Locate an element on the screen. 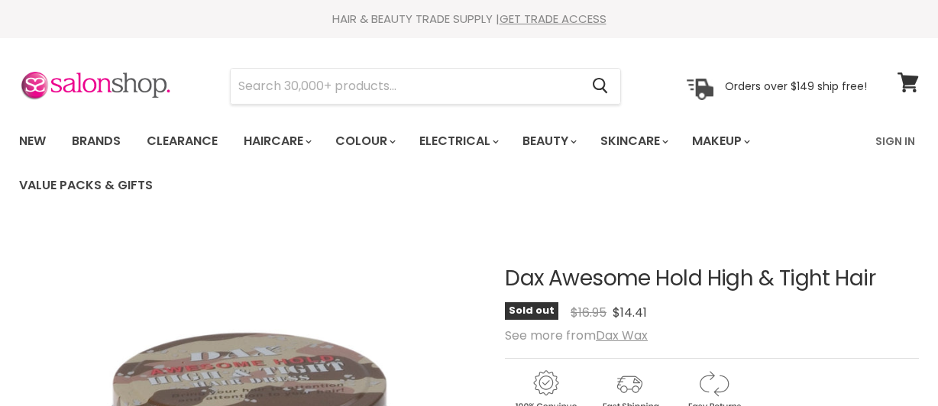 This screenshot has width=938, height=406. ul: Main menu is located at coordinates (437, 163).